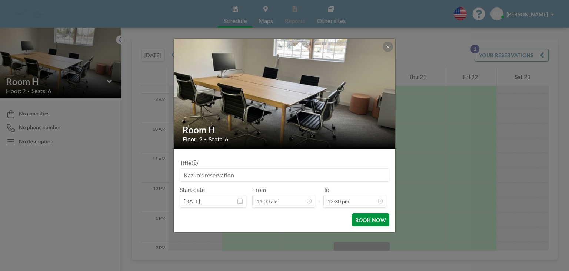  Describe the element at coordinates (285, 130) in the screenshot. I see `h2: Room H` at that location.